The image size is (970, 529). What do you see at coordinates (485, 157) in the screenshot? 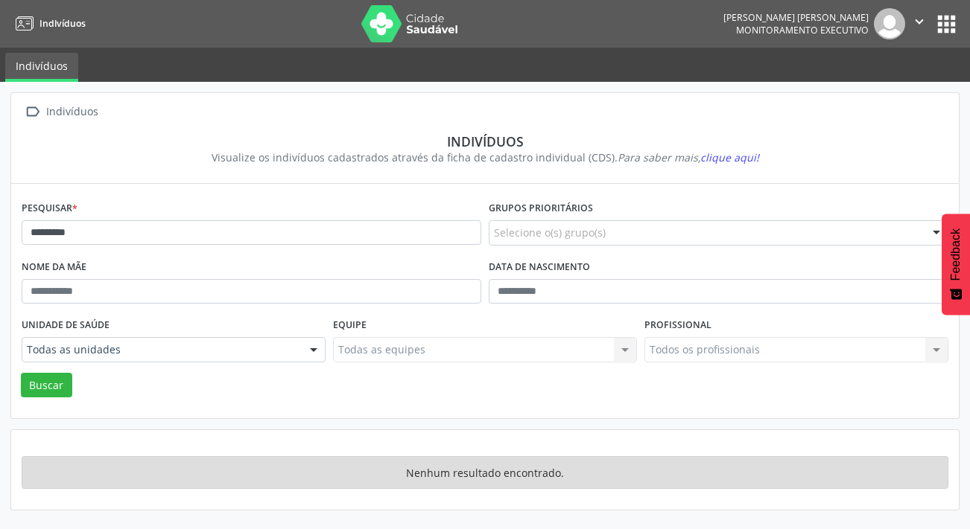
I see `div: Visualize os indivíduos cadastrados através da ficha de cadastro individual (CDS).` at bounding box center [485, 157].